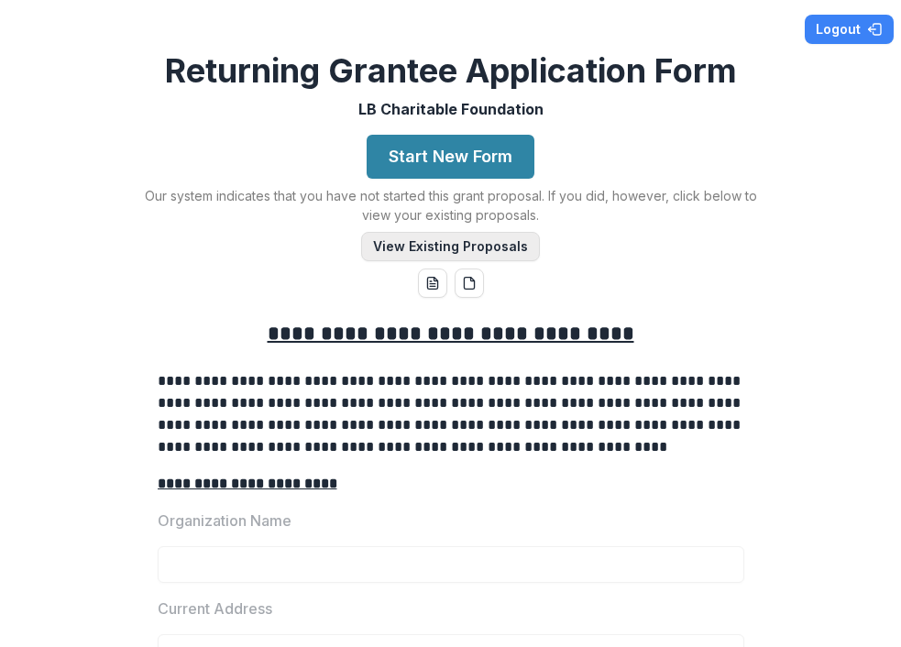 Image resolution: width=901 pixels, height=647 pixels. What do you see at coordinates (433, 283) in the screenshot?
I see `button: word-download` at bounding box center [433, 283].